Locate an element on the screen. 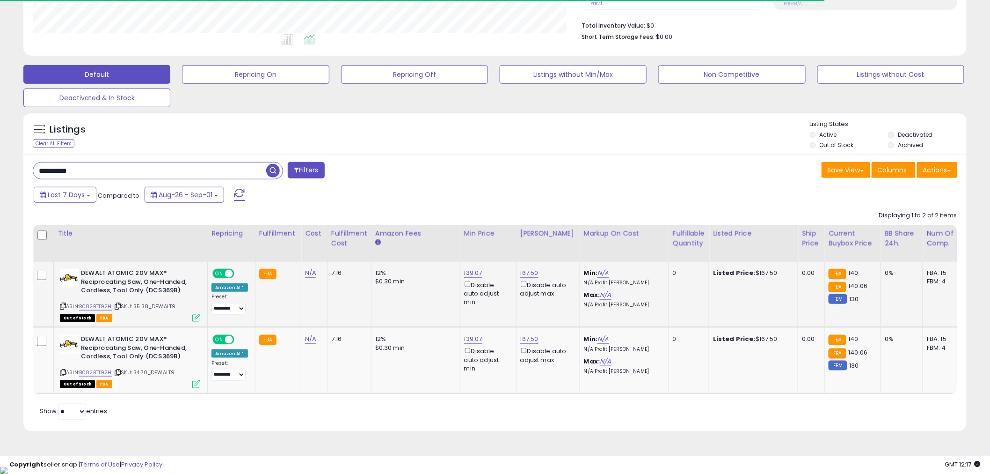 The width and height of the screenshot is (990, 474). button: Deactivated & In Stock is located at coordinates (97, 98).